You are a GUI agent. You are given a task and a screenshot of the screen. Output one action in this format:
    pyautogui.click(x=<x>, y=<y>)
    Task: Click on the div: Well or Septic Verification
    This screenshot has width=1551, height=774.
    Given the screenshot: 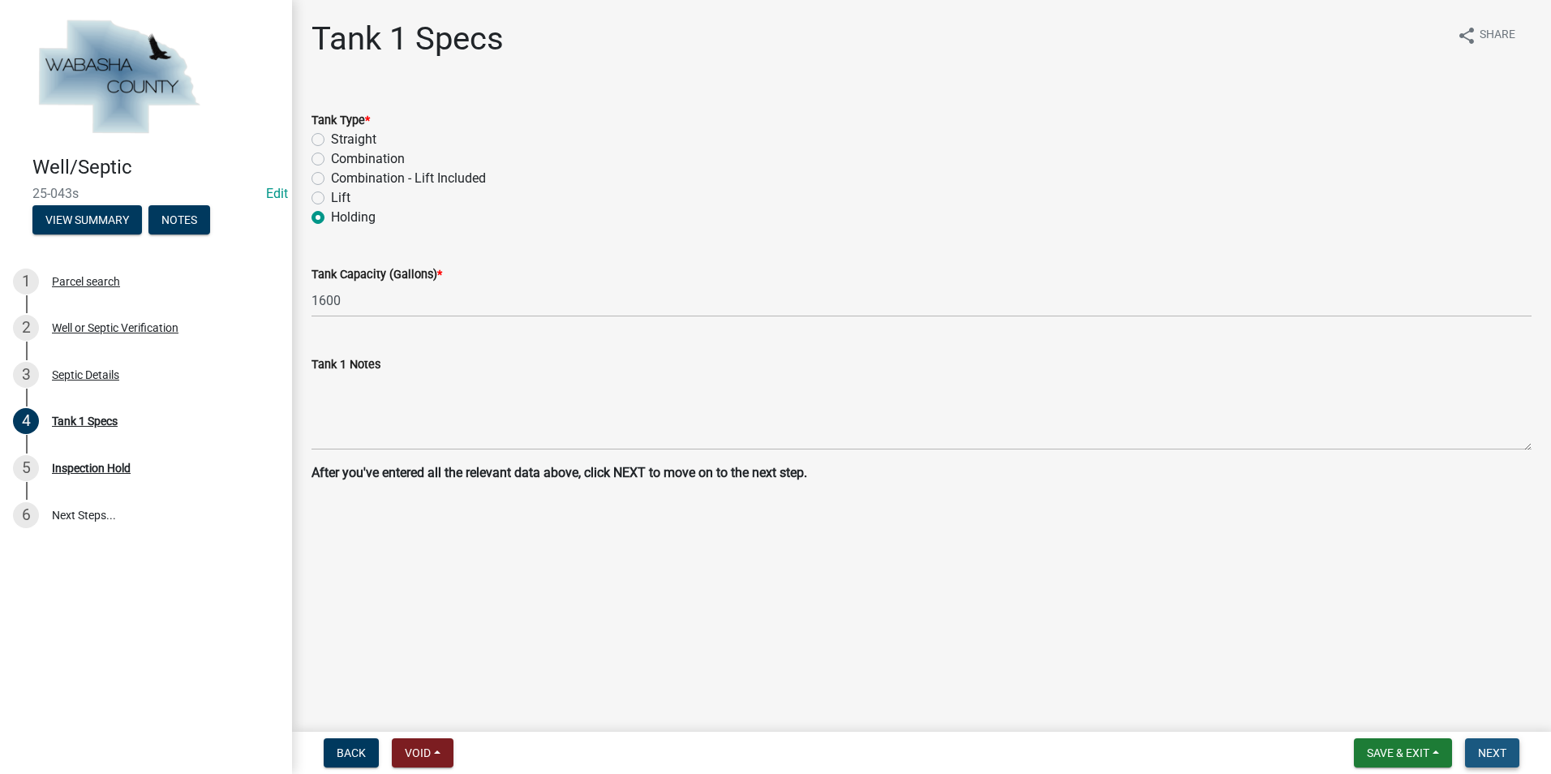 What is the action you would take?
    pyautogui.click(x=115, y=328)
    